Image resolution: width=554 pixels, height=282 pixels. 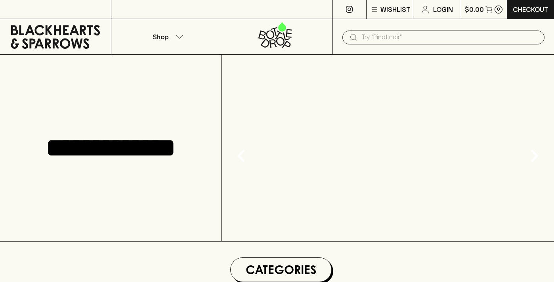 I want to click on button: Previous, so click(x=241, y=156).